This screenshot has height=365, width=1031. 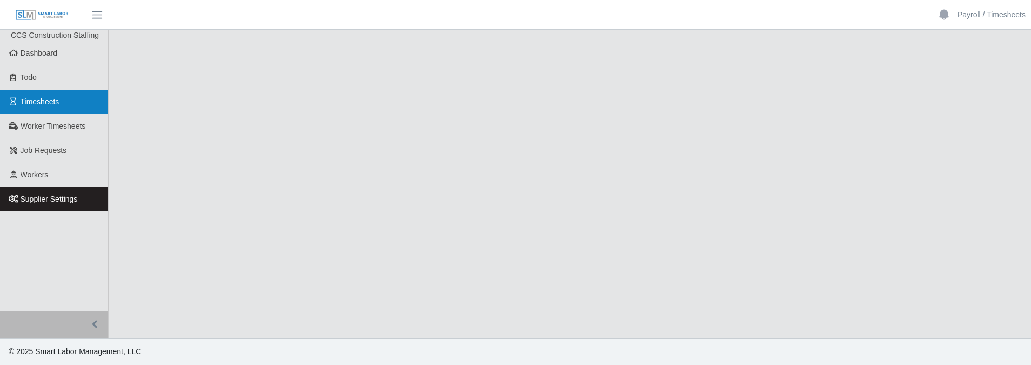 I want to click on a: Payroll / Timesheets, so click(x=991, y=15).